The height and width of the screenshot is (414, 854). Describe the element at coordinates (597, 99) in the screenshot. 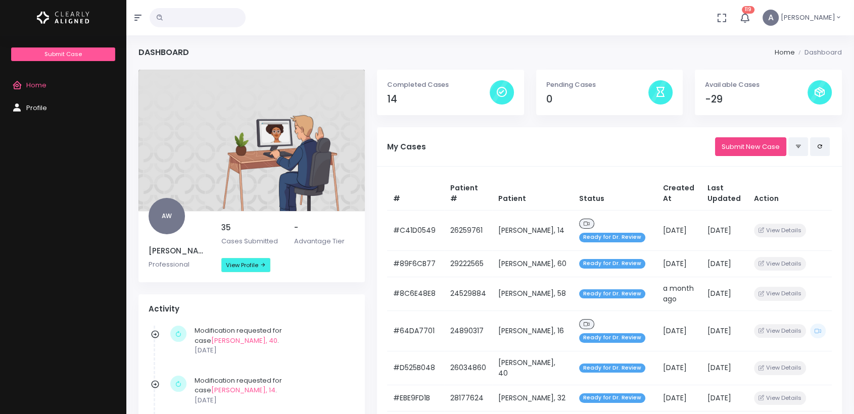

I see `h4: 0` at that location.